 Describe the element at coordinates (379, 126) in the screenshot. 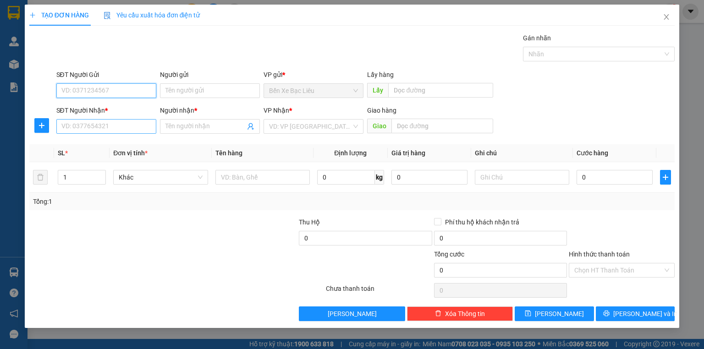

I see `span: Giao` at that location.